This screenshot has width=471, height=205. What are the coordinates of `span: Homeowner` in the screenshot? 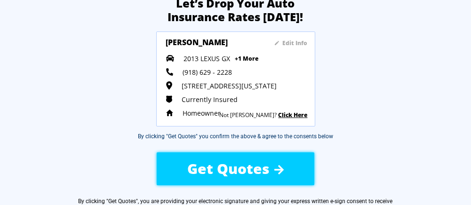 It's located at (201, 113).